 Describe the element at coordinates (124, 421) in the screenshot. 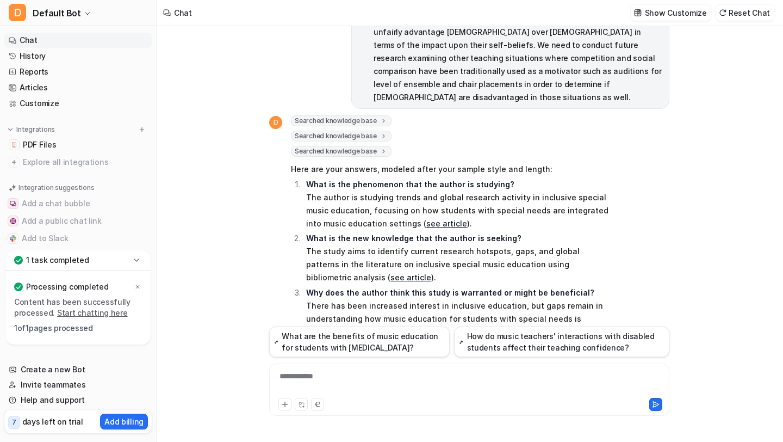

I see `p: Add billing` at that location.